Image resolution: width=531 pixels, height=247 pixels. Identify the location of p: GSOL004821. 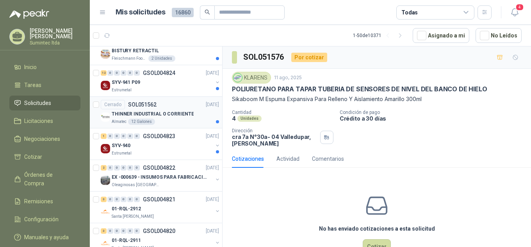
(159, 199).